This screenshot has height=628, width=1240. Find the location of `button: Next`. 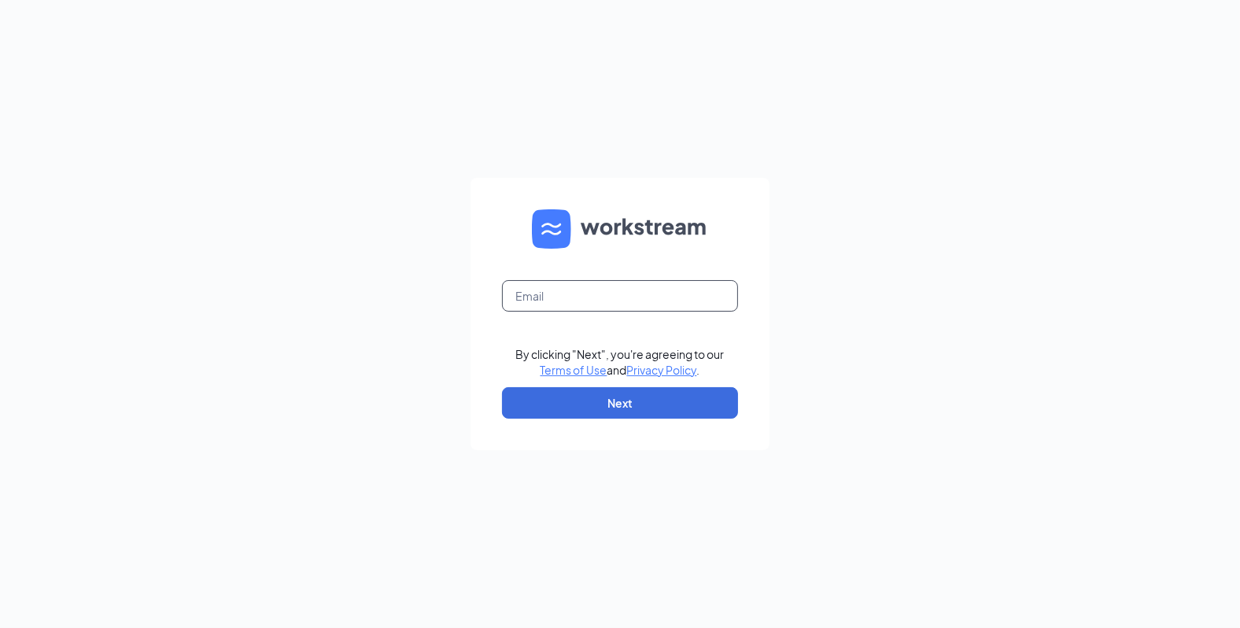

button: Next is located at coordinates (620, 403).